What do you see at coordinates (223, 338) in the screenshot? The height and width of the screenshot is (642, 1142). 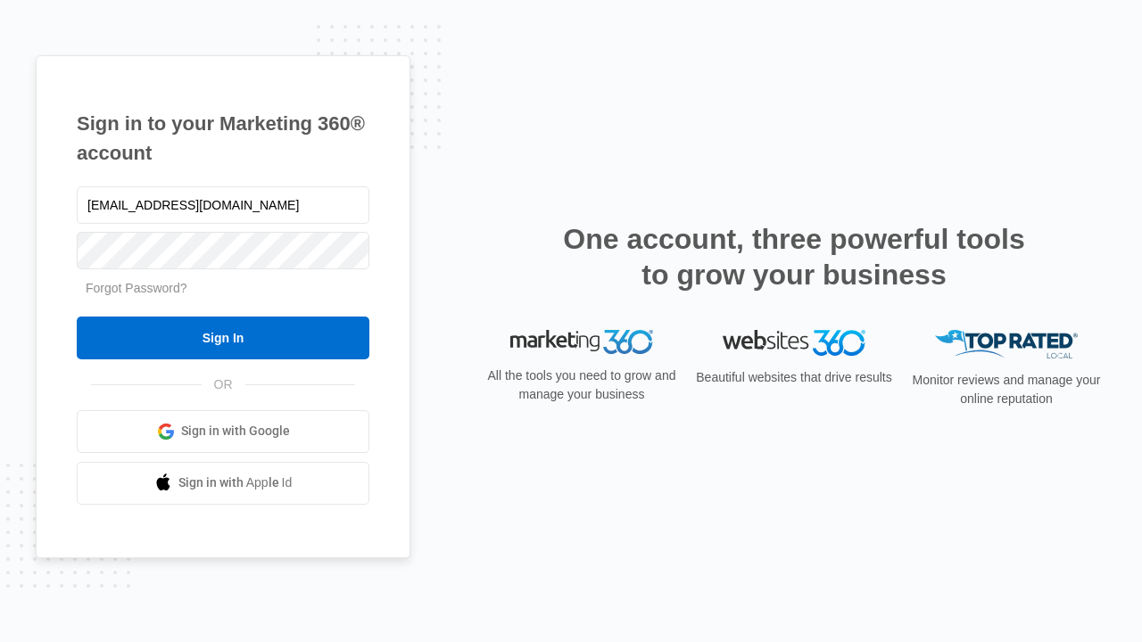 I see `input: Sign In` at bounding box center [223, 338].